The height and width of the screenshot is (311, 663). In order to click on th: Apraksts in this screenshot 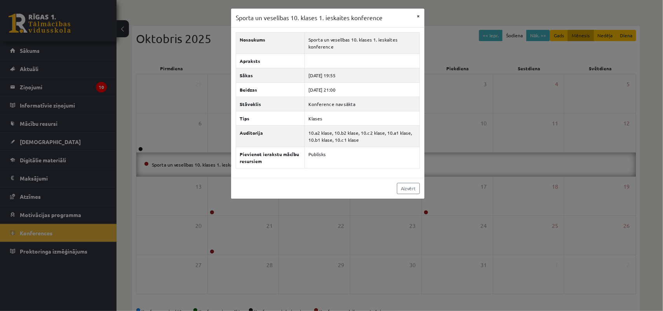, I will do `click(270, 61)`.